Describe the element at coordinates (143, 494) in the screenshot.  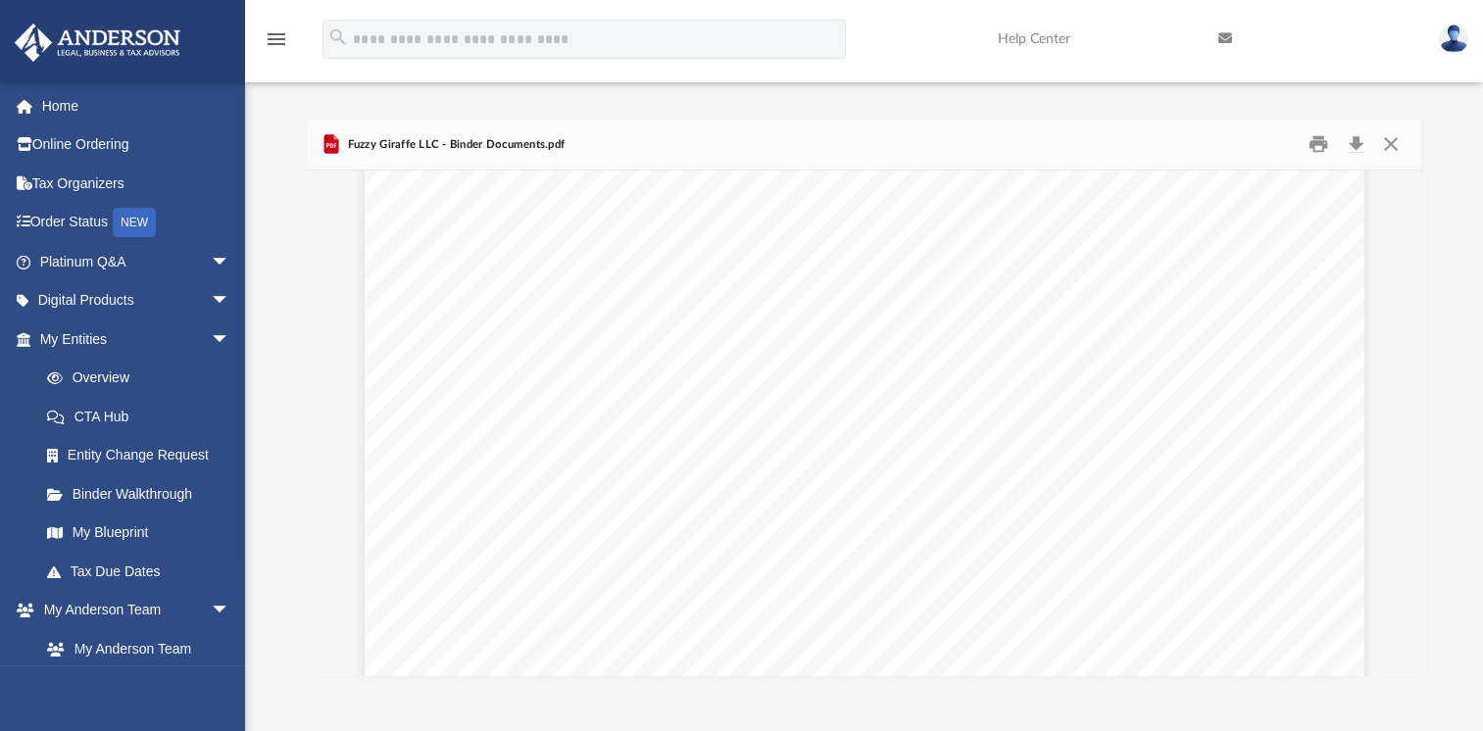
I see `a: Binder Walkthrough` at that location.